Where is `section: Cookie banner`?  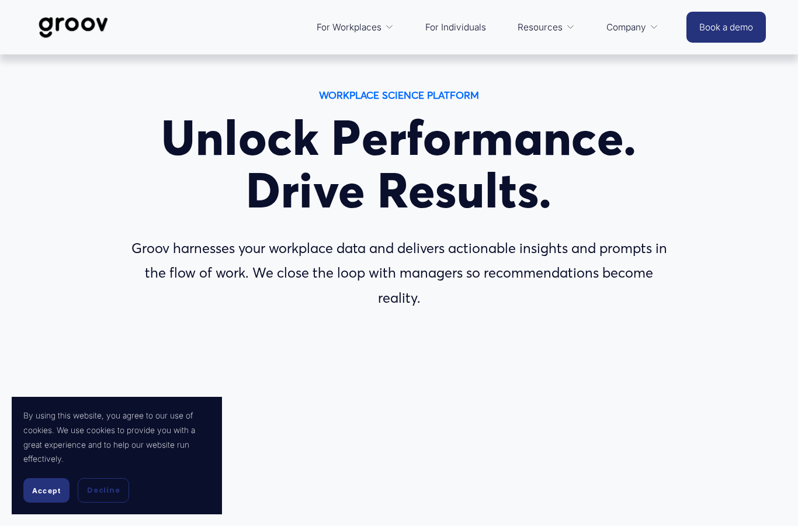
section: Cookie banner is located at coordinates (117, 455).